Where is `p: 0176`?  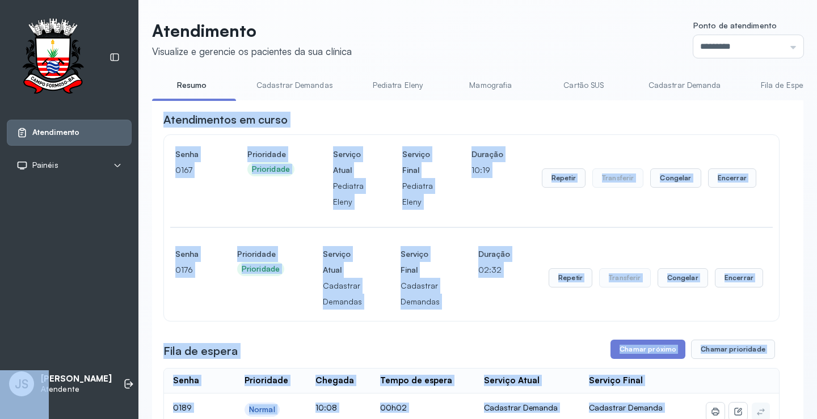
p: 0176 is located at coordinates (187, 270).